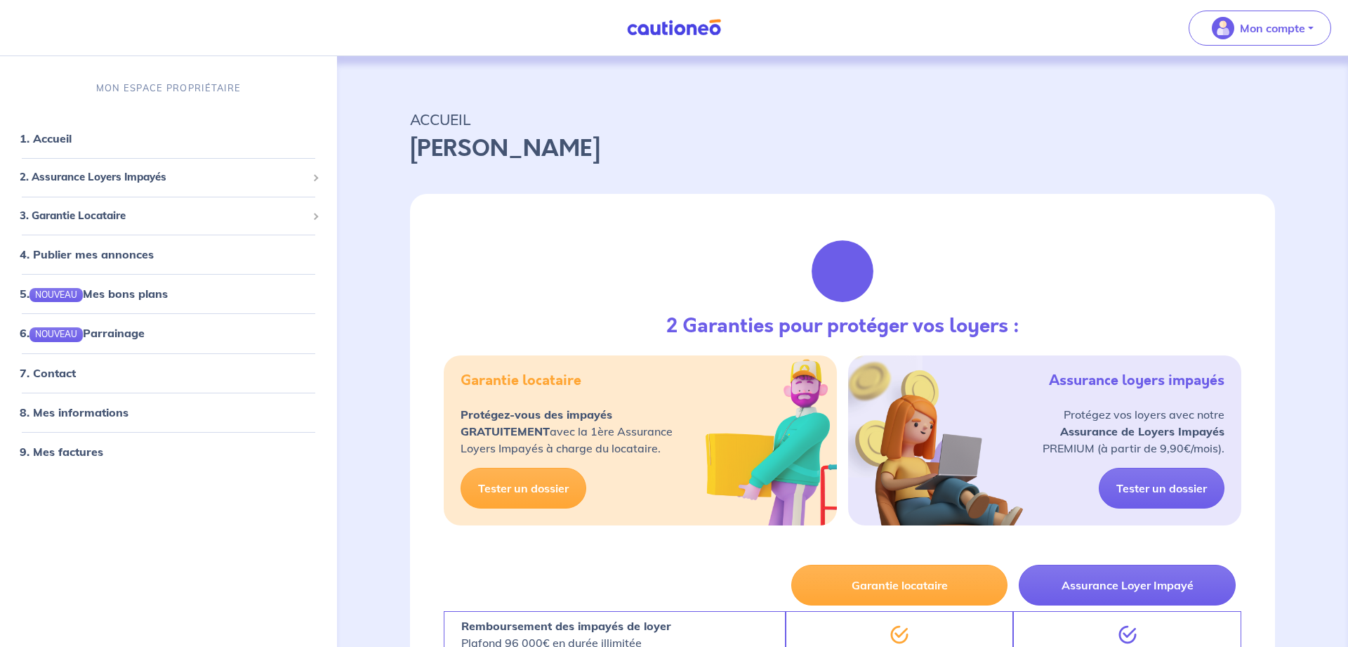 This screenshot has width=1348, height=647. I want to click on p: ACCUEIL, so click(843, 119).